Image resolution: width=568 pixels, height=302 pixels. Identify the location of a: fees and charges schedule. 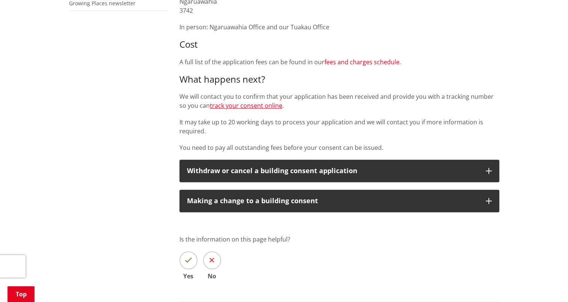
(362, 62).